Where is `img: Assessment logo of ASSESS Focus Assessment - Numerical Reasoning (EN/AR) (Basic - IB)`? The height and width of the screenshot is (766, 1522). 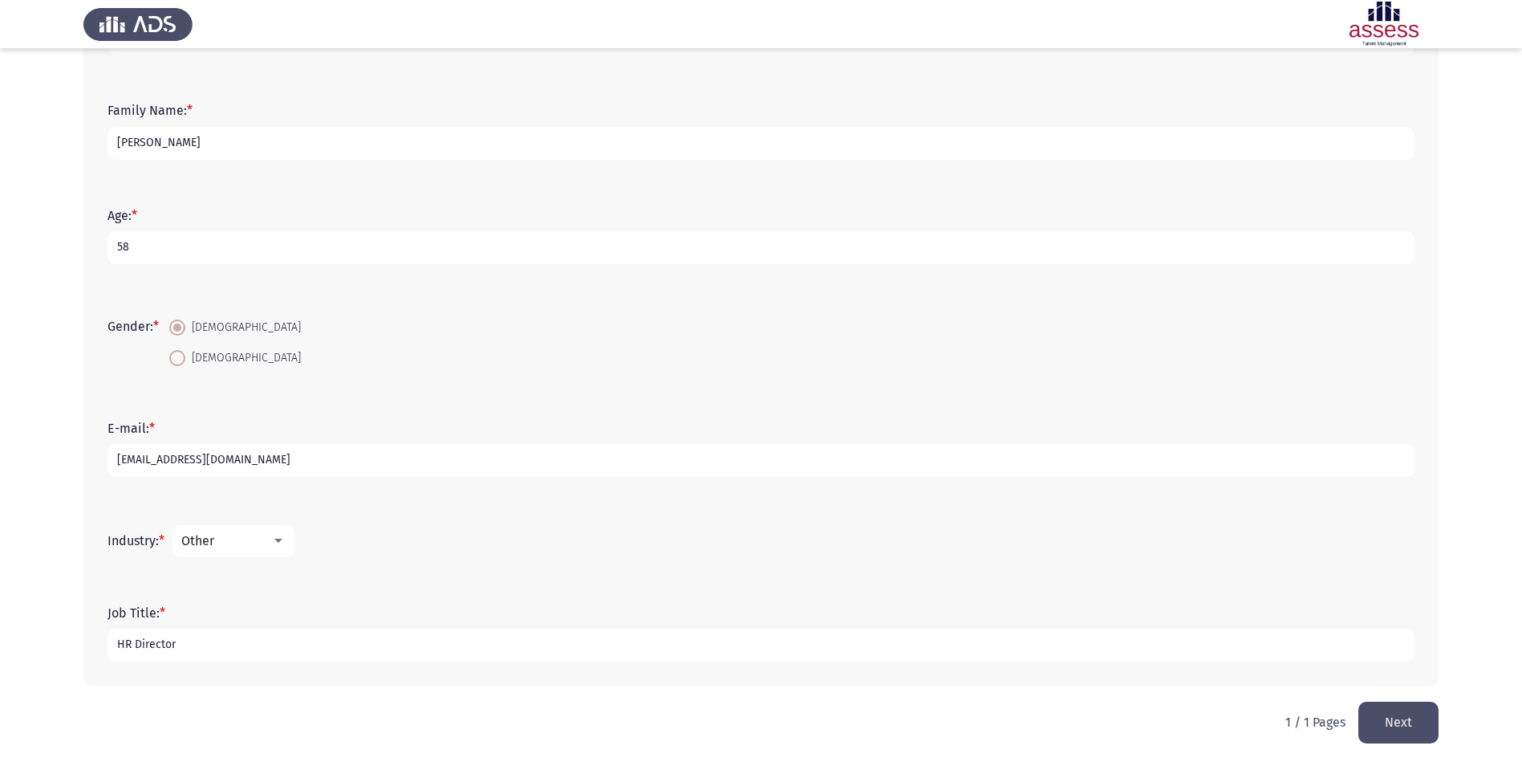 img: Assessment logo of ASSESS Focus Assessment - Numerical Reasoning (EN/AR) (Basic - IB) is located at coordinates (1384, 24).